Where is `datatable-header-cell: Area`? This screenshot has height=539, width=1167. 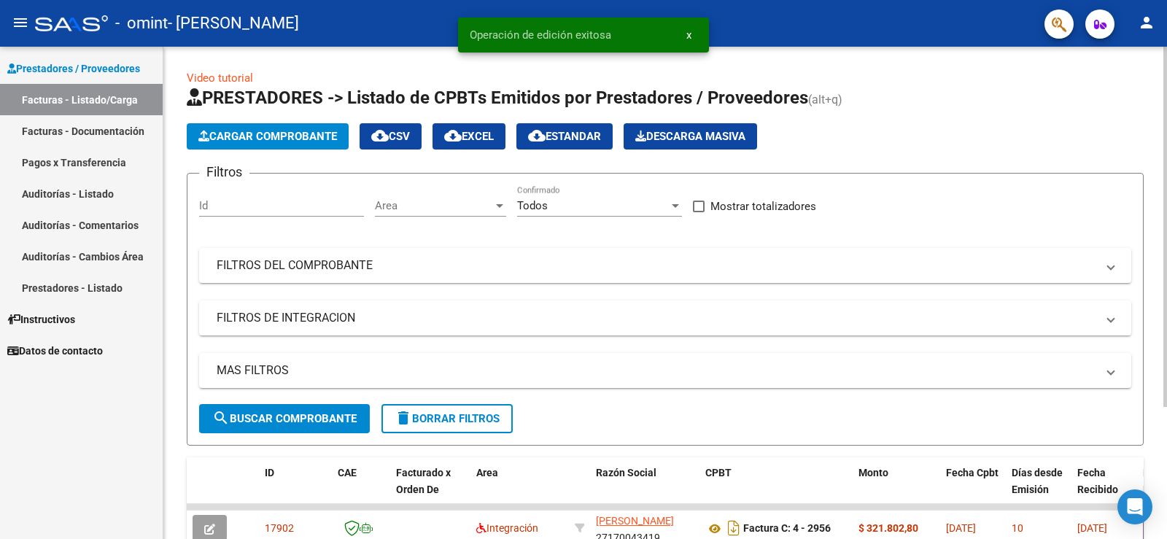
datatable-header-cell: Area is located at coordinates (519, 489).